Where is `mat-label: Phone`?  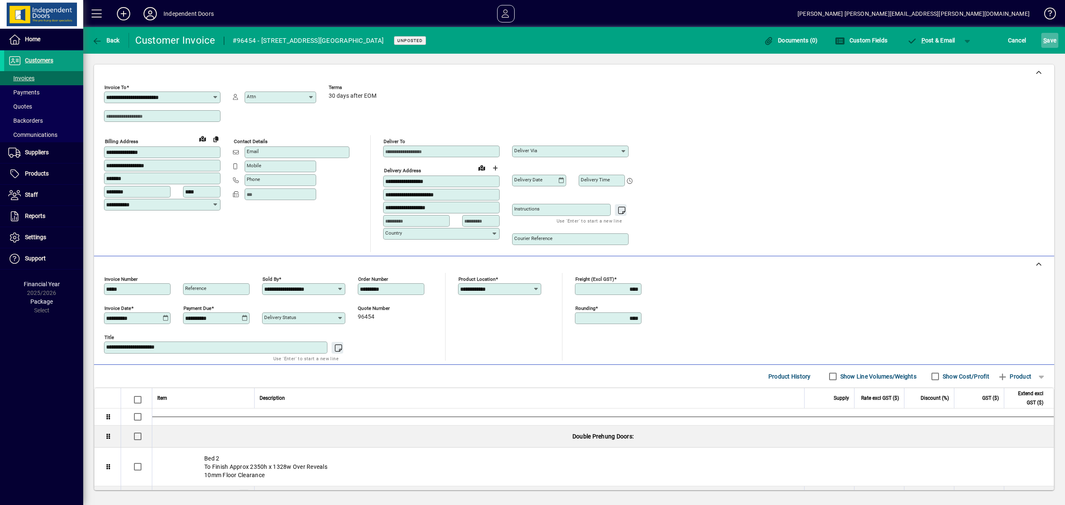
mat-label: Phone is located at coordinates (253, 179).